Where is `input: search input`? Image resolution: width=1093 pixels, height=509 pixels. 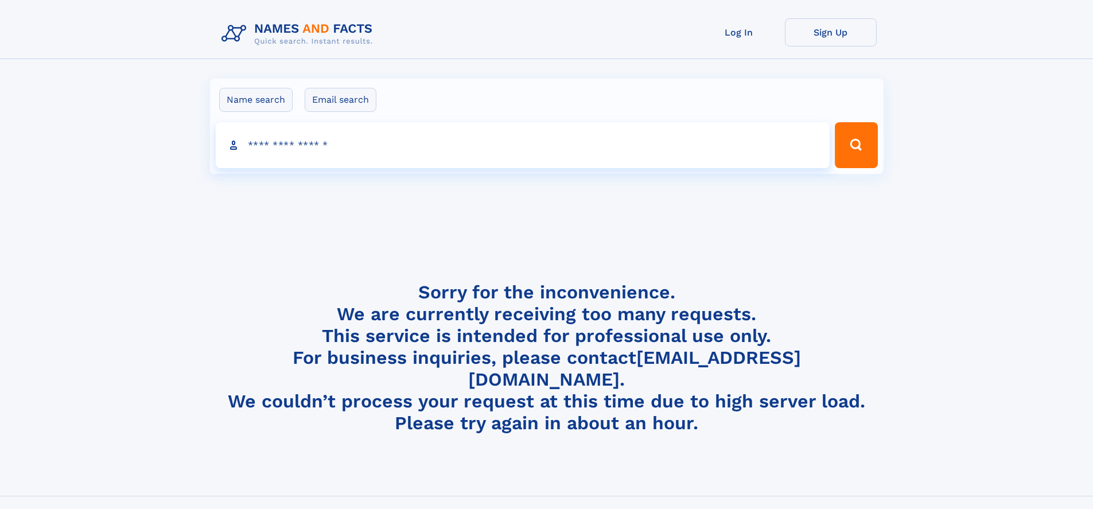 input: search input is located at coordinates (523, 145).